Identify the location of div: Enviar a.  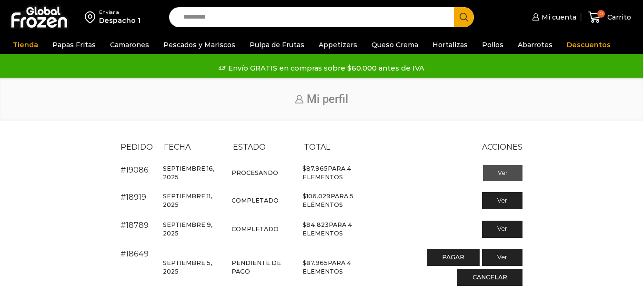
(120, 12).